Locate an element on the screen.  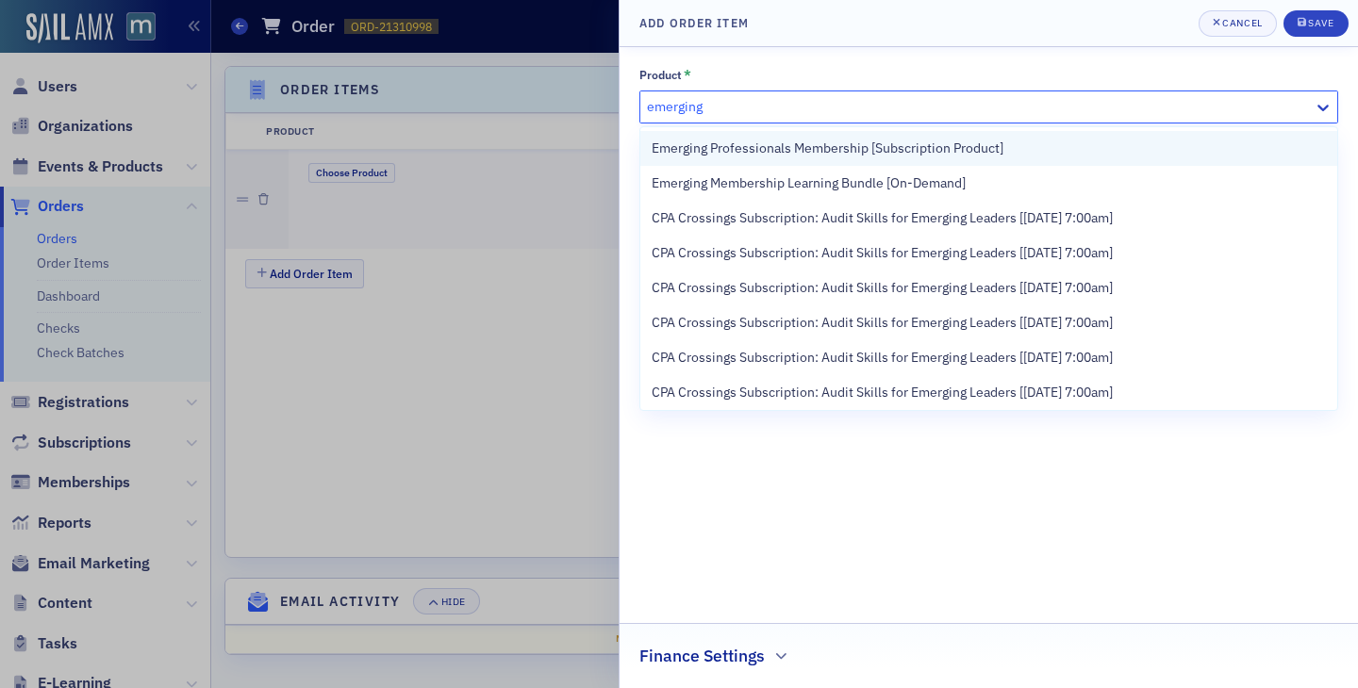
div: Product is located at coordinates (660, 75).